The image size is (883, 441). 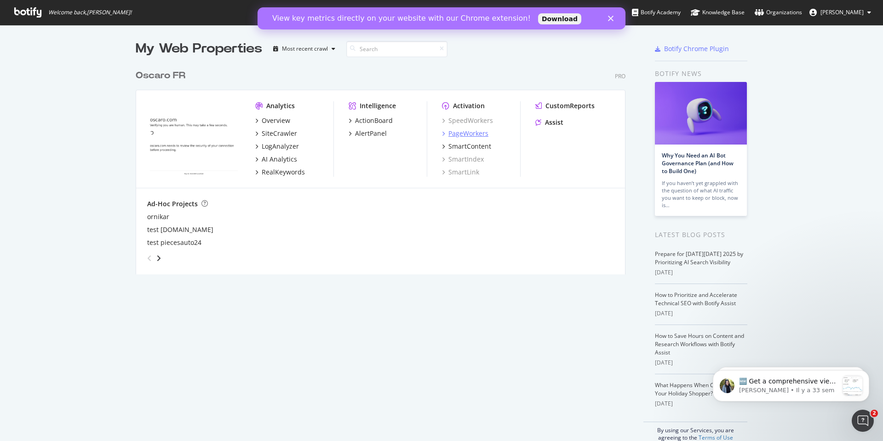 I want to click on div: grid, so click(x=384, y=166).